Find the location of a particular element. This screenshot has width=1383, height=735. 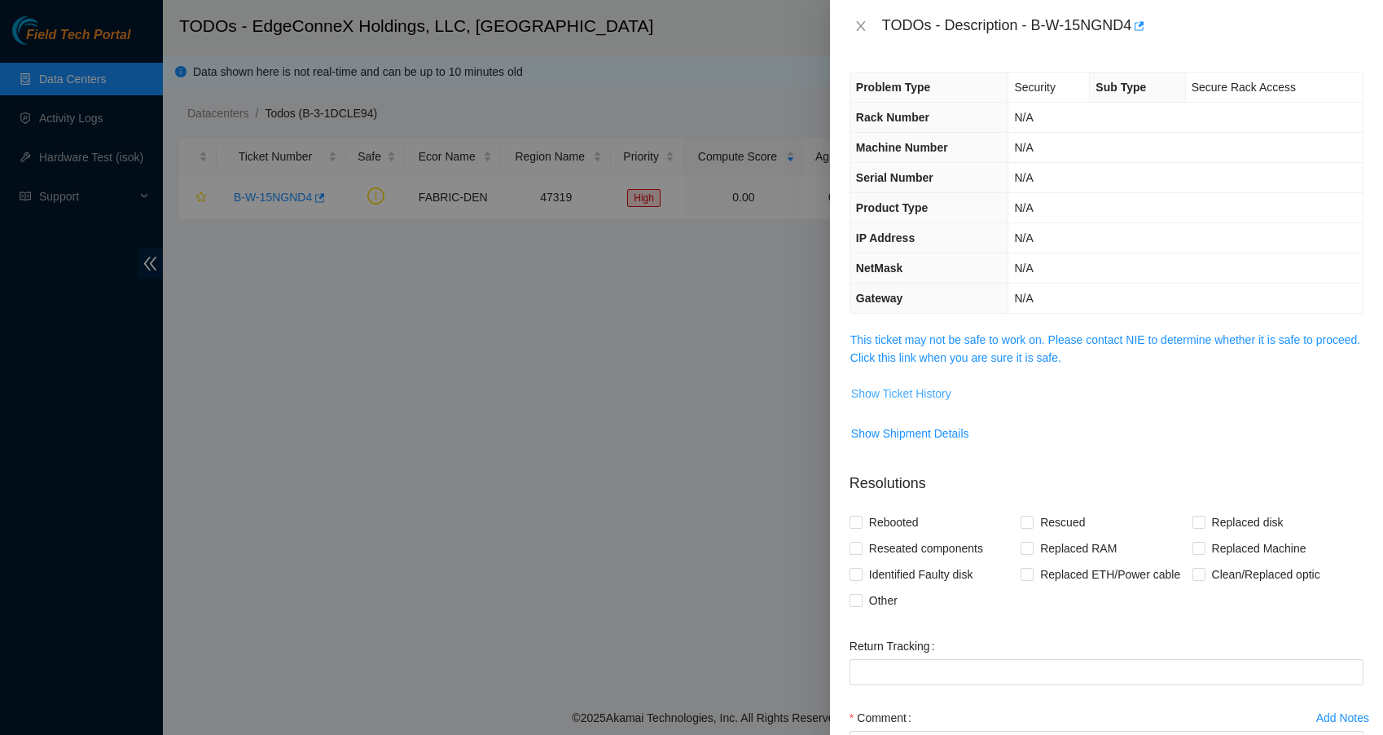

input: Return Tracking is located at coordinates (1106, 672).